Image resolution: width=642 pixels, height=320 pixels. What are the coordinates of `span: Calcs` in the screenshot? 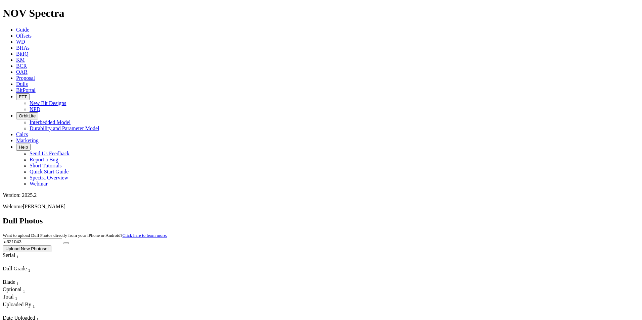 It's located at (22, 134).